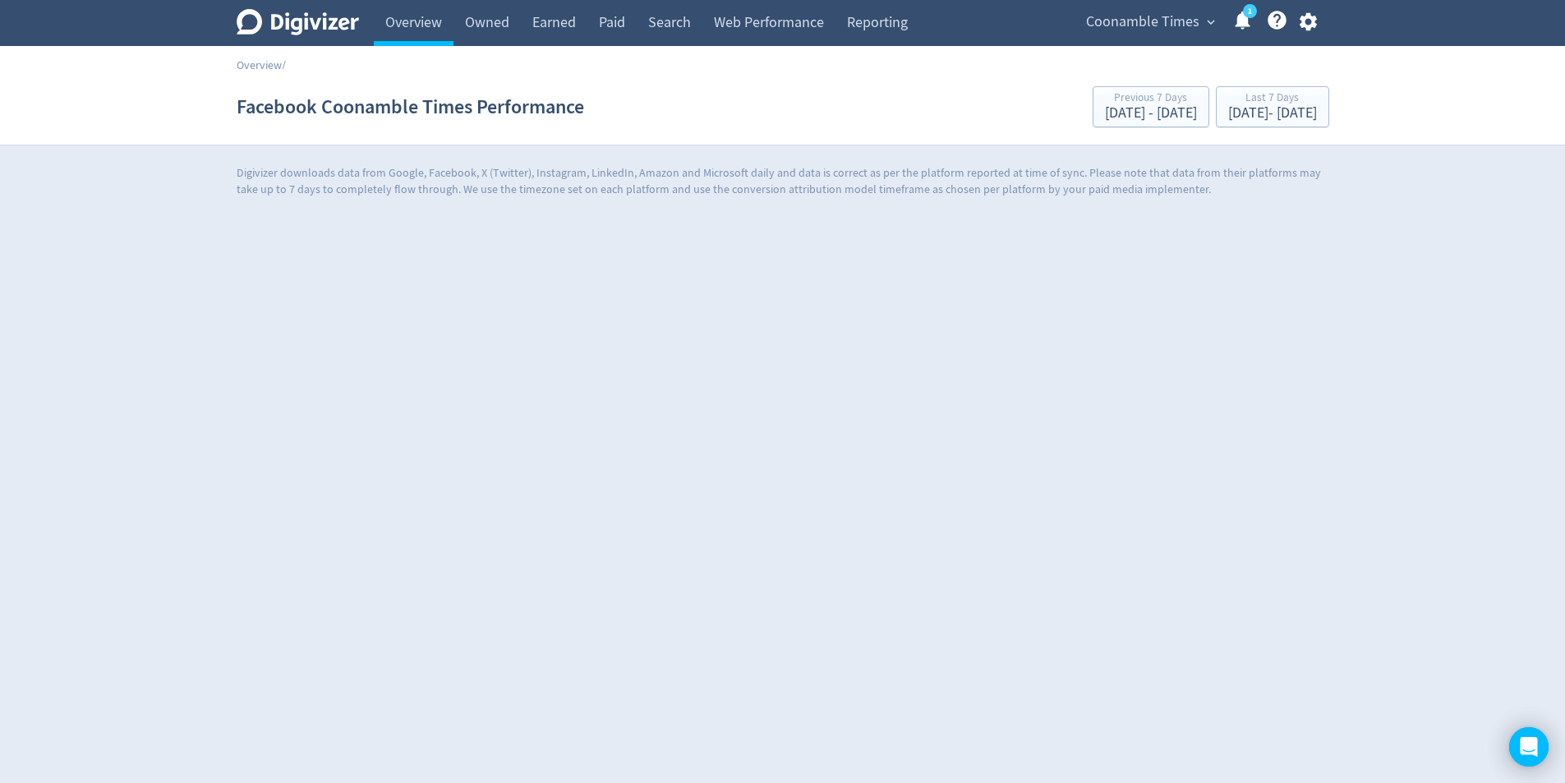 The height and width of the screenshot is (783, 1565). Describe the element at coordinates (1151, 99) in the screenshot. I see `div: Previous 7 Days` at that location.